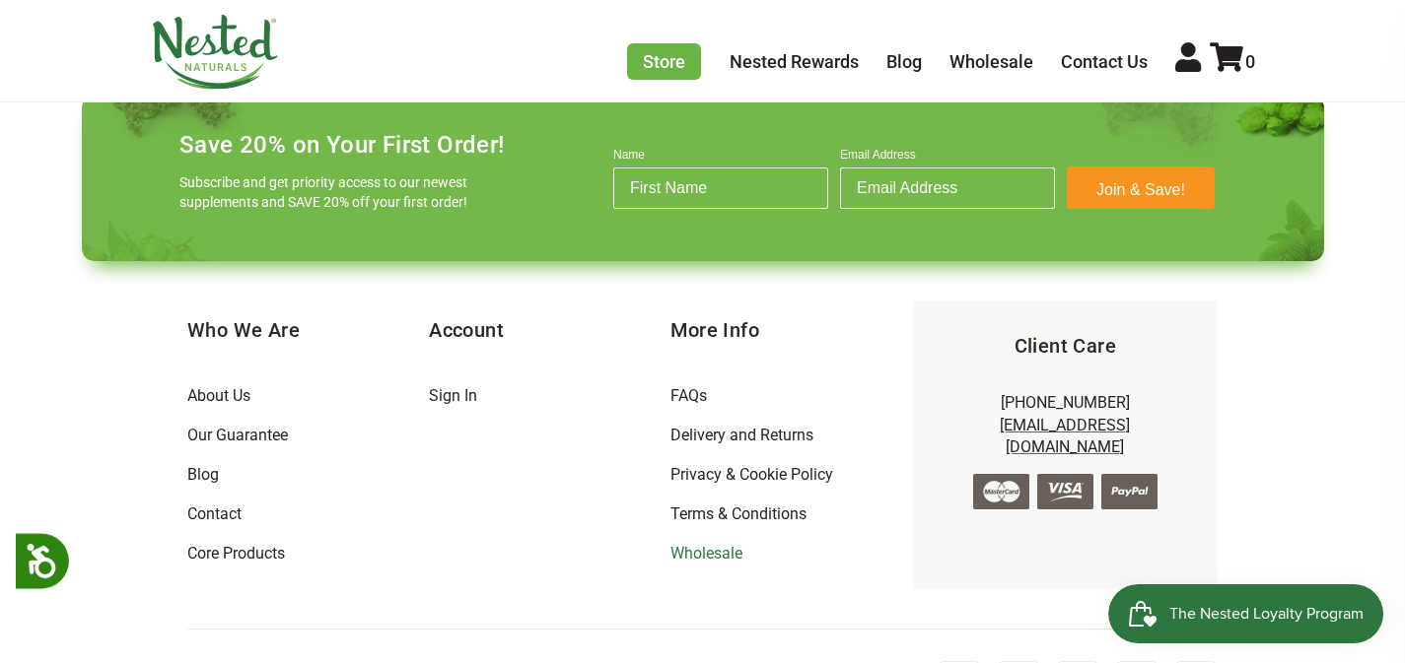 The image size is (1405, 663). What do you see at coordinates (1232, 61) in the screenshot?
I see `a: 0` at bounding box center [1232, 61].